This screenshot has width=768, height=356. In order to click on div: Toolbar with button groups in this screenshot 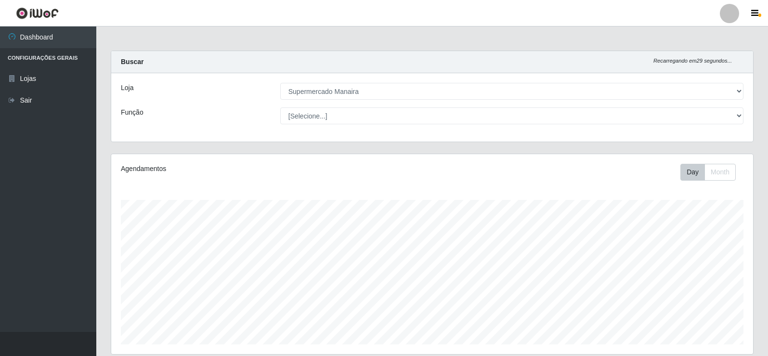, I will do `click(712, 172)`.